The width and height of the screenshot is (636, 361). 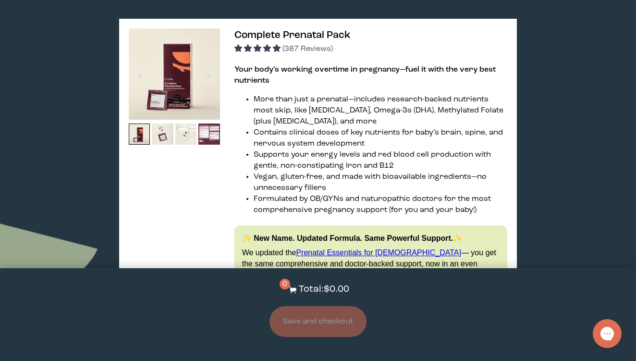 What do you see at coordinates (380, 138) in the screenshot?
I see `li: Contains clinical doses of key nutrients for baby’s brain, spine, and nervous system development` at bounding box center [380, 138].